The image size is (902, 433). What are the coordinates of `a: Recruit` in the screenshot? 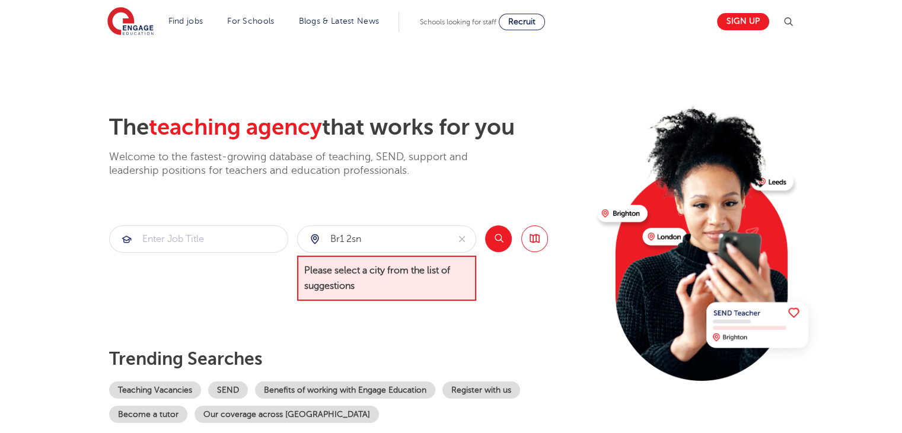 It's located at (522, 22).